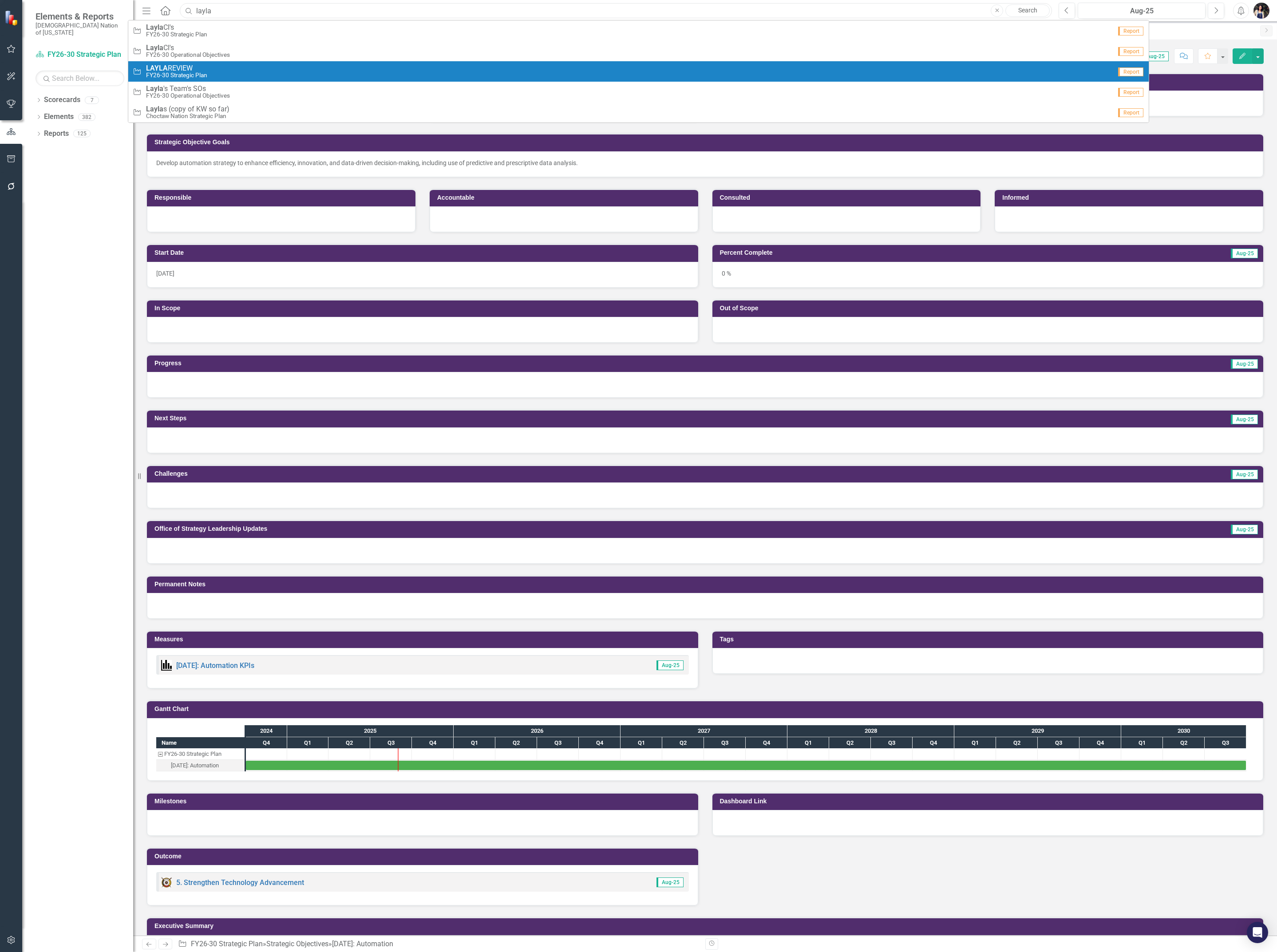 The height and width of the screenshot is (952, 1277). I want to click on a: 5. Strengthen Technology Advancement, so click(240, 882).